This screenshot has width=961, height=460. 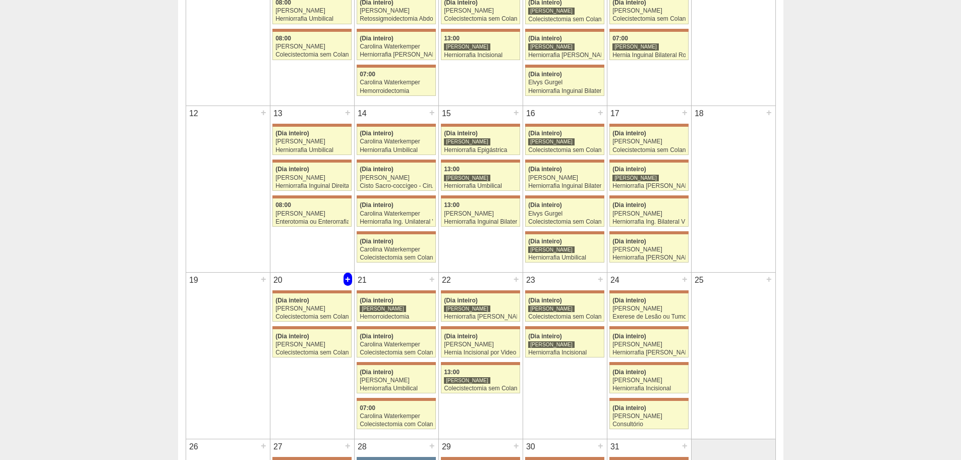 What do you see at coordinates (362, 446) in the screenshot?
I see `div: 28` at bounding box center [362, 446].